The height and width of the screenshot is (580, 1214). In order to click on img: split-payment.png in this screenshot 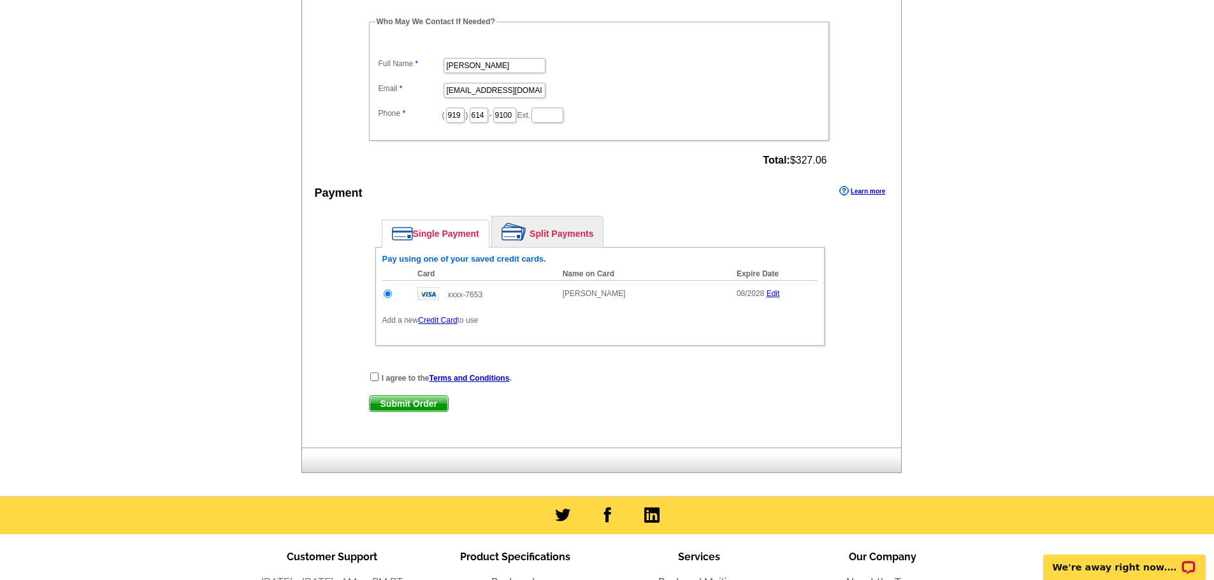, I will do `click(514, 232)`.